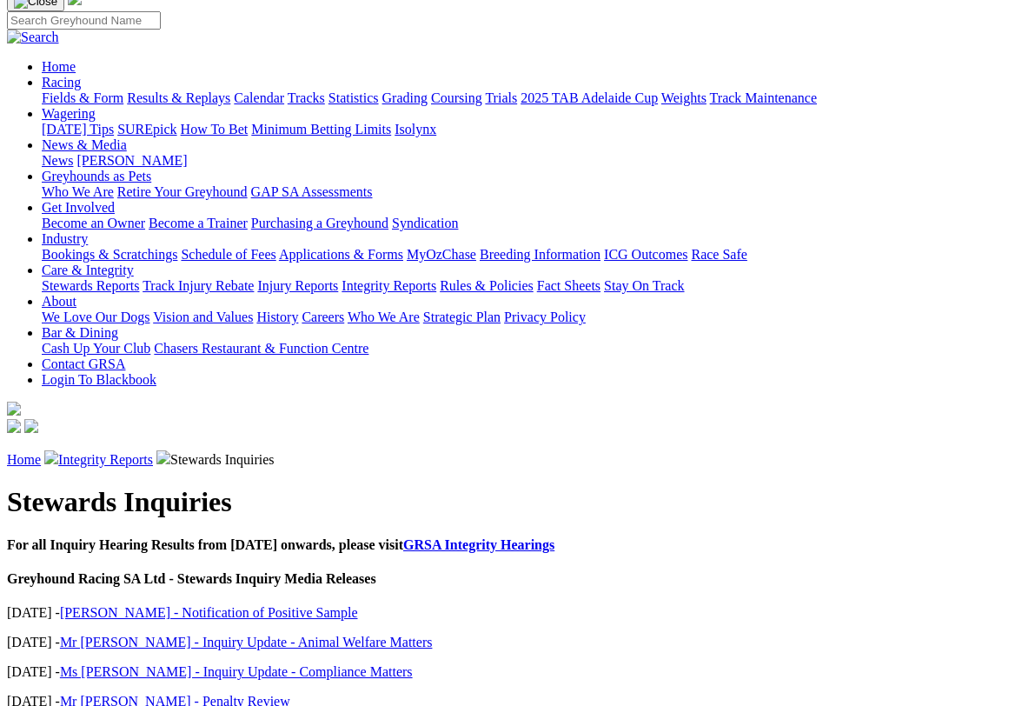 The width and height of the screenshot is (1035, 706). I want to click on a: Results & Replays, so click(178, 97).